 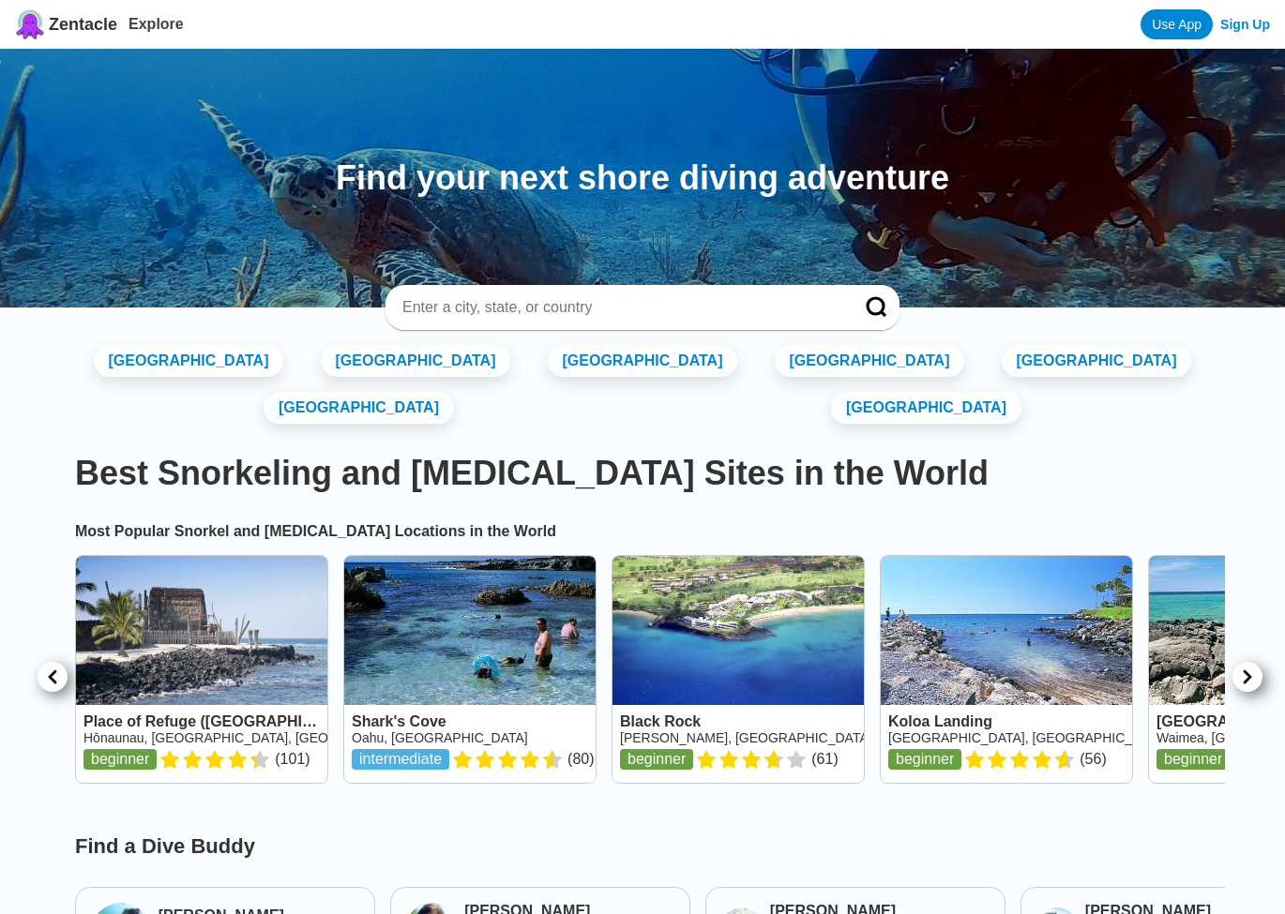 I want to click on h3: Find a Dive Buddy, so click(x=642, y=847).